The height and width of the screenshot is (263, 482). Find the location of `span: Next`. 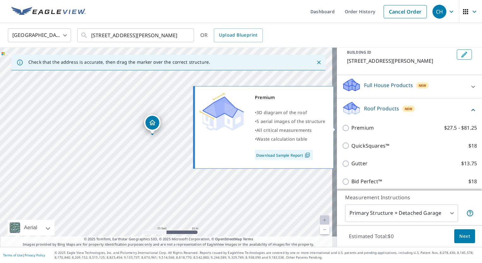

span: Next is located at coordinates (464, 236).